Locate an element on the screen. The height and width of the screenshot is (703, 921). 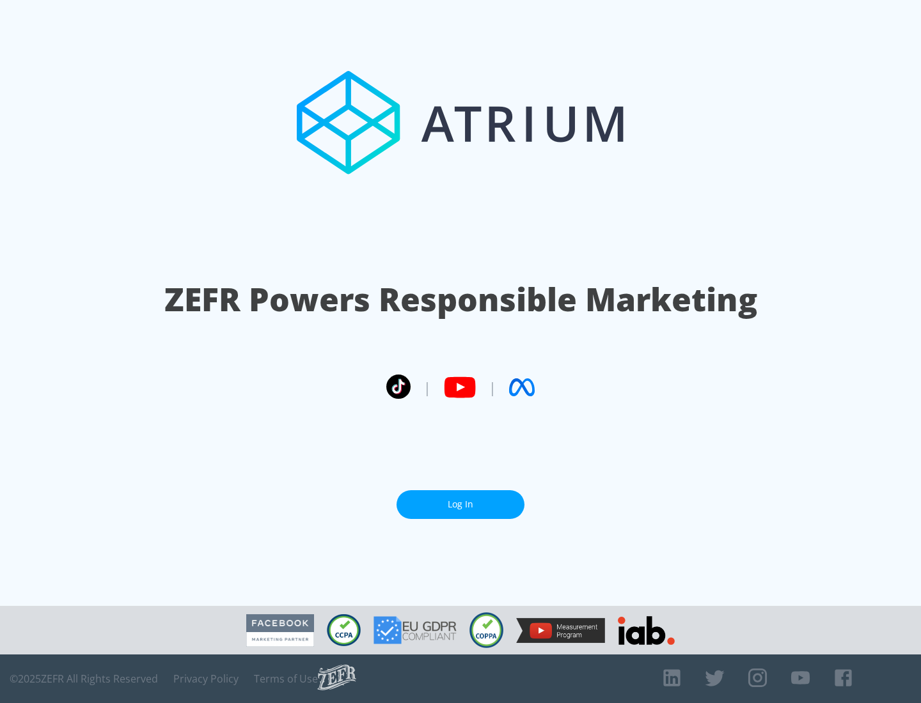
img: IAB is located at coordinates (646, 630).